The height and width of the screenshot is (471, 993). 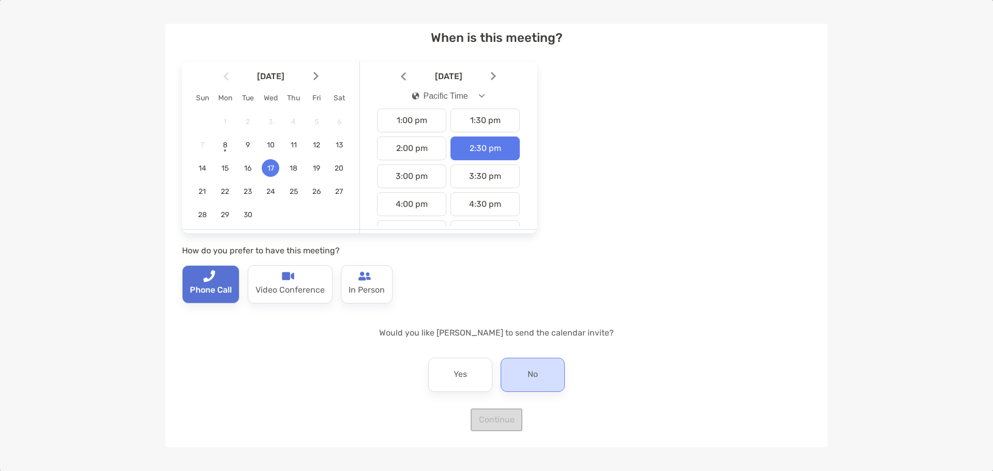 What do you see at coordinates (316, 191) in the screenshot?
I see `span: 26` at bounding box center [316, 191].